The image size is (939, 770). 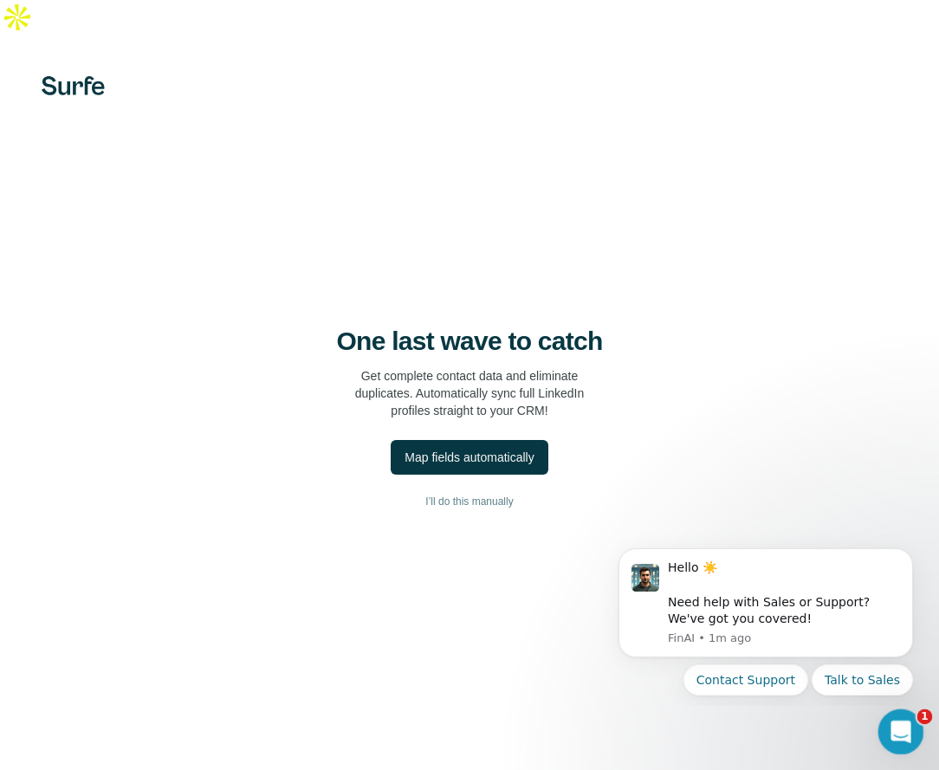 What do you see at coordinates (470, 502) in the screenshot?
I see `button: I’ll do this manually` at bounding box center [470, 502].